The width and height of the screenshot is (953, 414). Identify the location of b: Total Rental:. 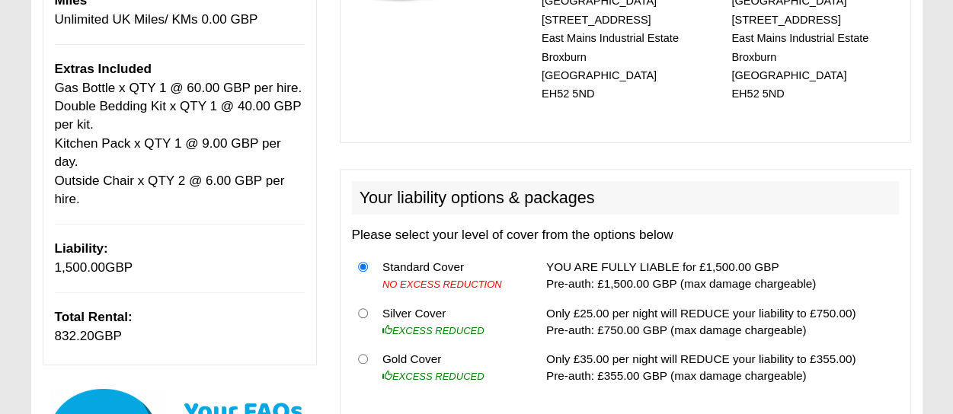
(94, 317).